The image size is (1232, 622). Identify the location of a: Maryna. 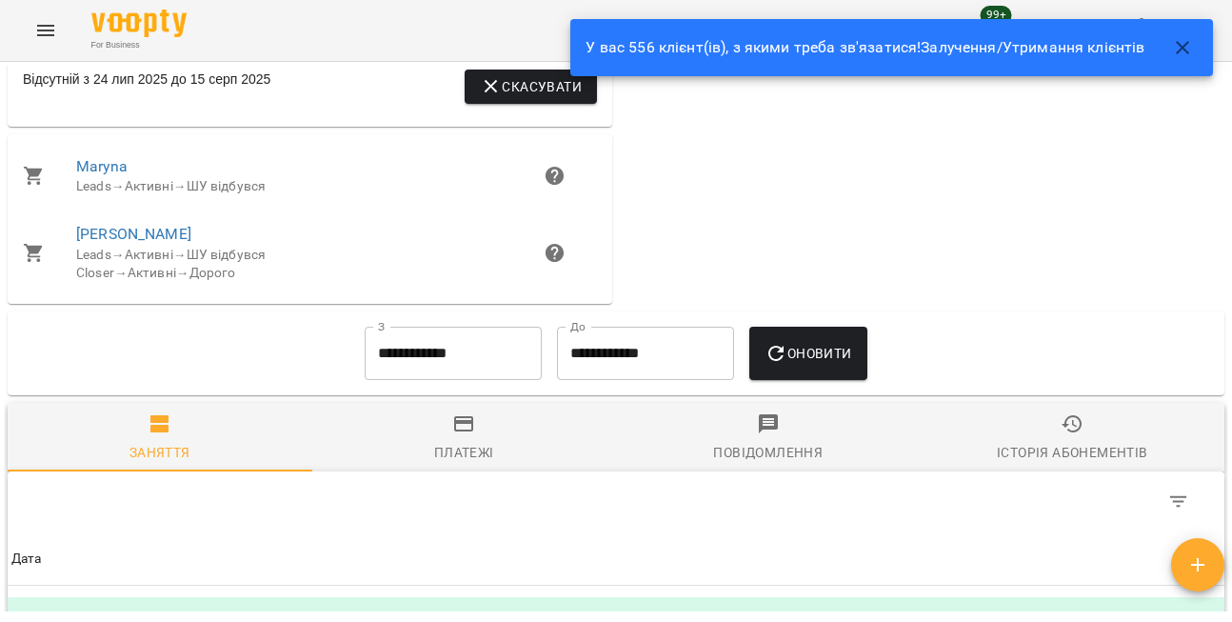
(102, 166).